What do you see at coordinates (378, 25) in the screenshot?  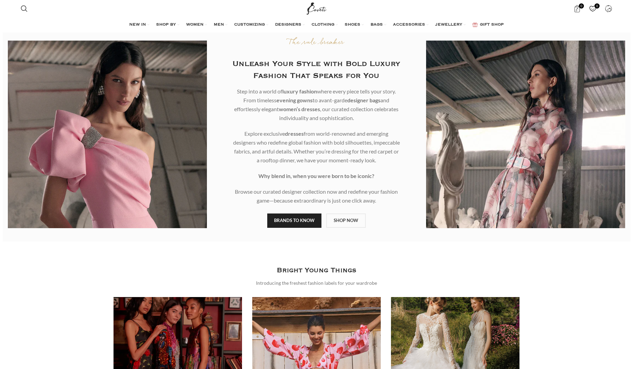 I see `a: BAGS` at bounding box center [378, 25].